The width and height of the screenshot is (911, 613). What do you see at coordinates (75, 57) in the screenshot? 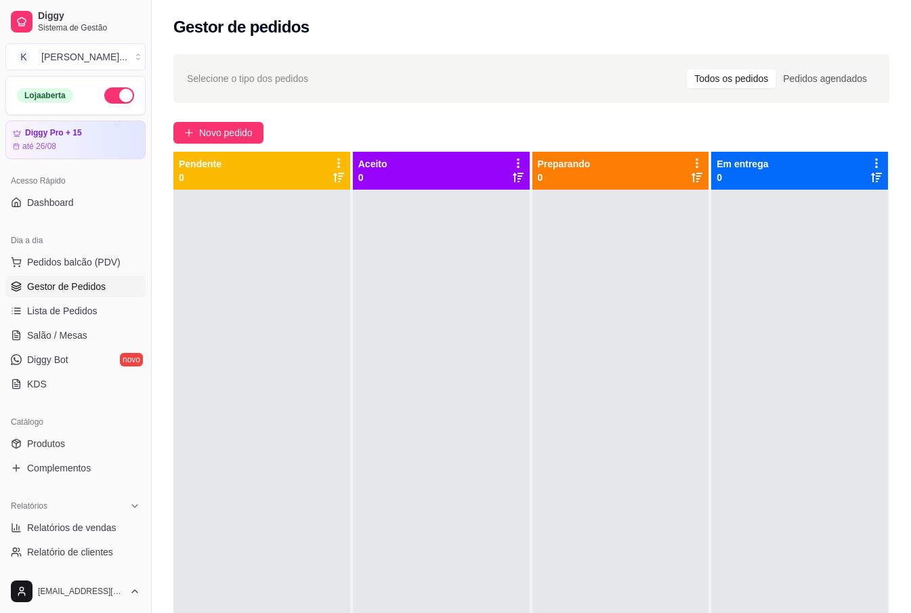
I see `button: Select a team` at bounding box center [75, 57].